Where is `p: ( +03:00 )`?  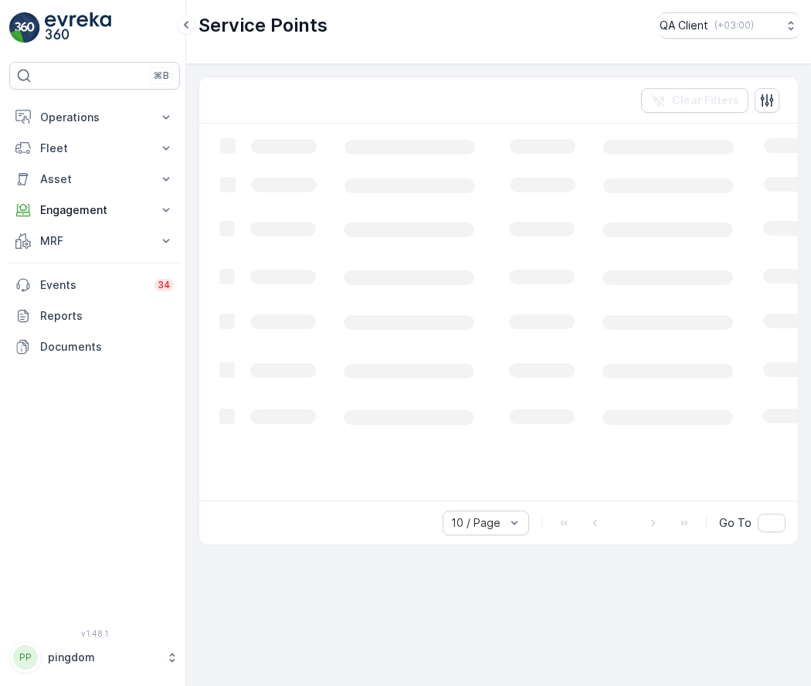 p: ( +03:00 ) is located at coordinates (734, 25).